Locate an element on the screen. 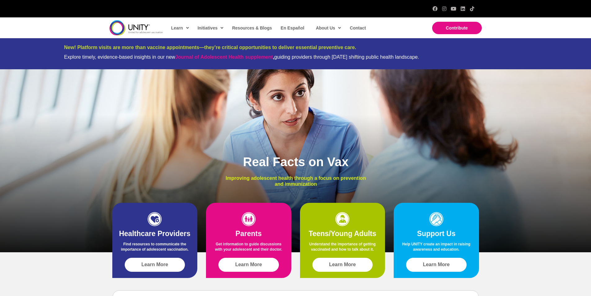  p: Get information to guide discussions with your adolescent and their doctor. is located at coordinates (249, 248).